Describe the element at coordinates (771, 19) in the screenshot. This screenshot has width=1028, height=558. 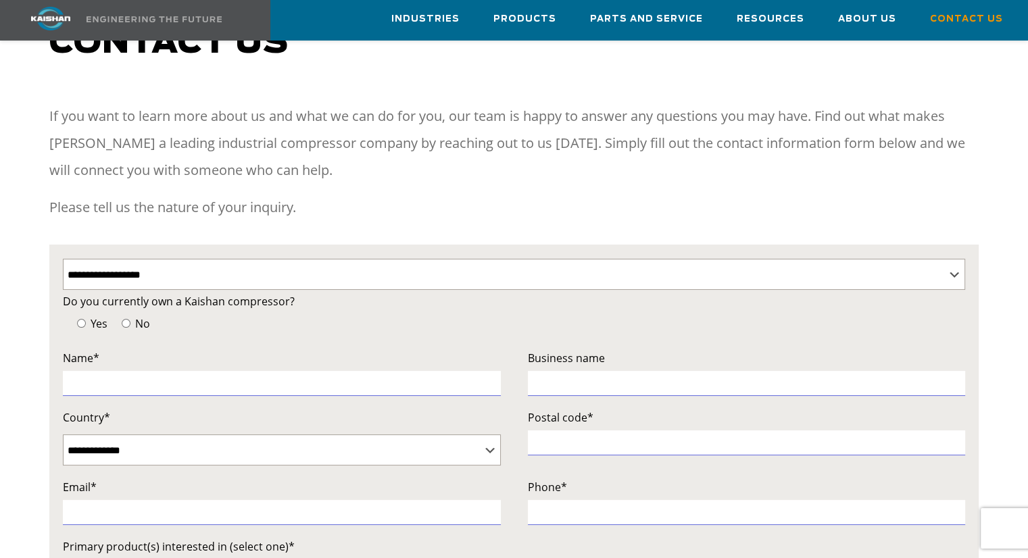
I see `span: Resources` at that location.